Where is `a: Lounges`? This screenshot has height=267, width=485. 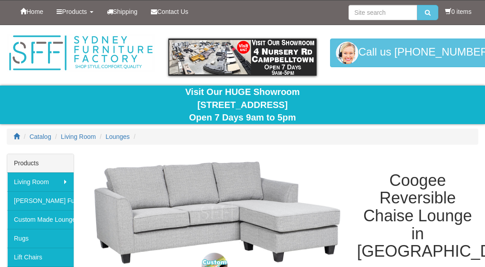 a: Lounges is located at coordinates (118, 137).